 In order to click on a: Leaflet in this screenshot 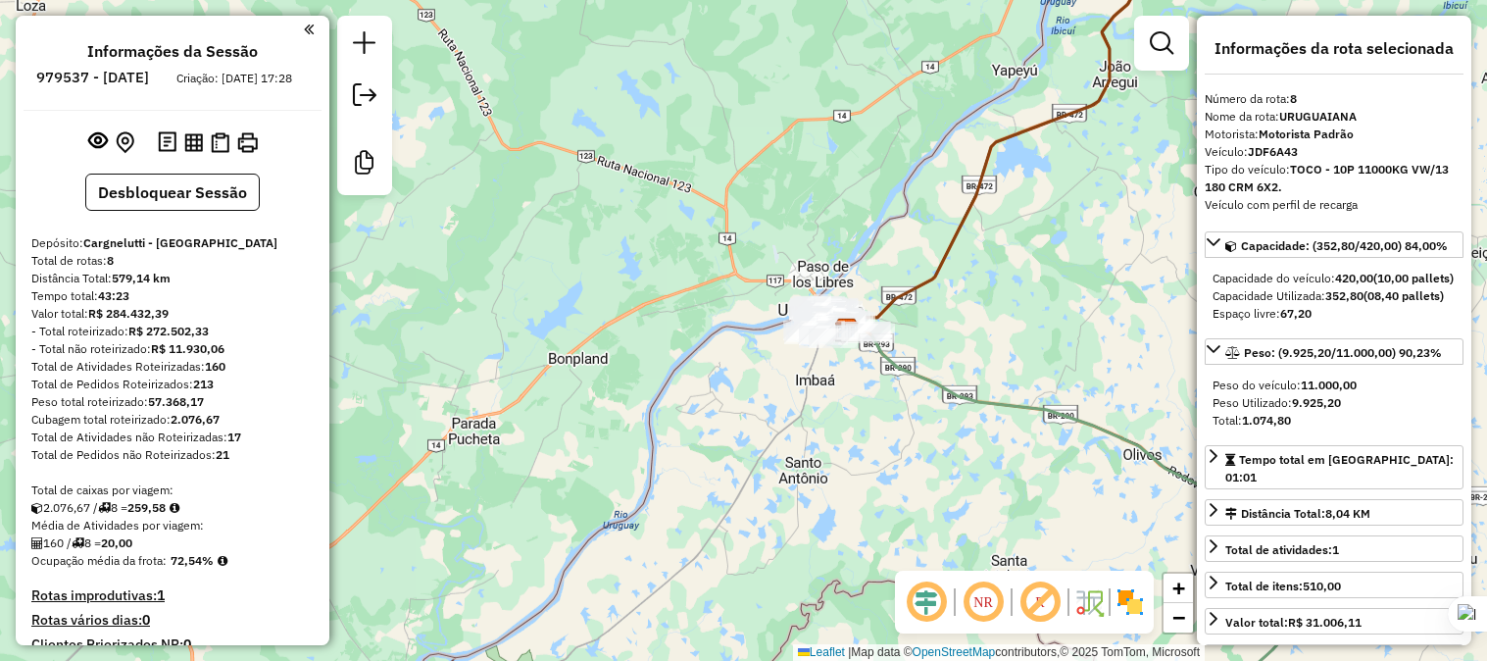, I will do `click(821, 652)`.